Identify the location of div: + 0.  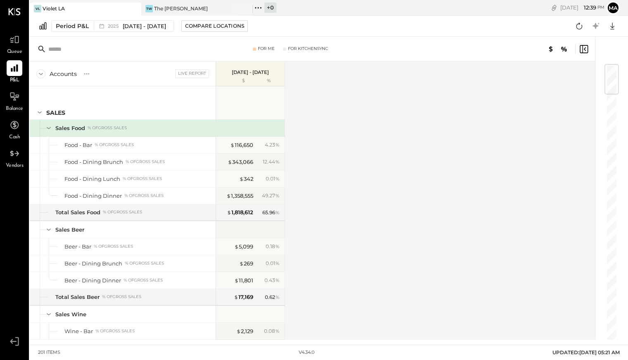
(270, 7).